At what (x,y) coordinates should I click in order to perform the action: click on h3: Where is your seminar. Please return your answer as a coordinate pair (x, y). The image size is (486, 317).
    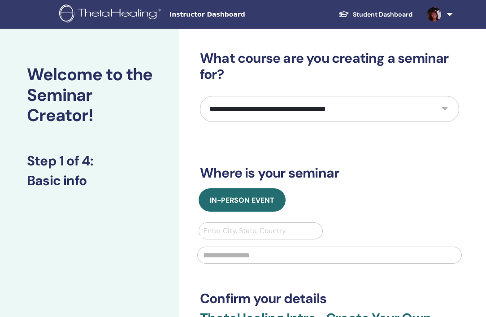
    Looking at the image, I should click on (330, 173).